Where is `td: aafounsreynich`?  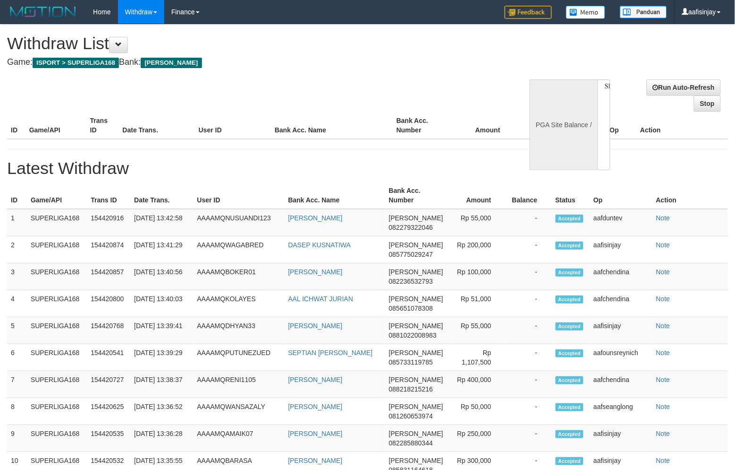 td: aafounsreynich is located at coordinates (621, 357).